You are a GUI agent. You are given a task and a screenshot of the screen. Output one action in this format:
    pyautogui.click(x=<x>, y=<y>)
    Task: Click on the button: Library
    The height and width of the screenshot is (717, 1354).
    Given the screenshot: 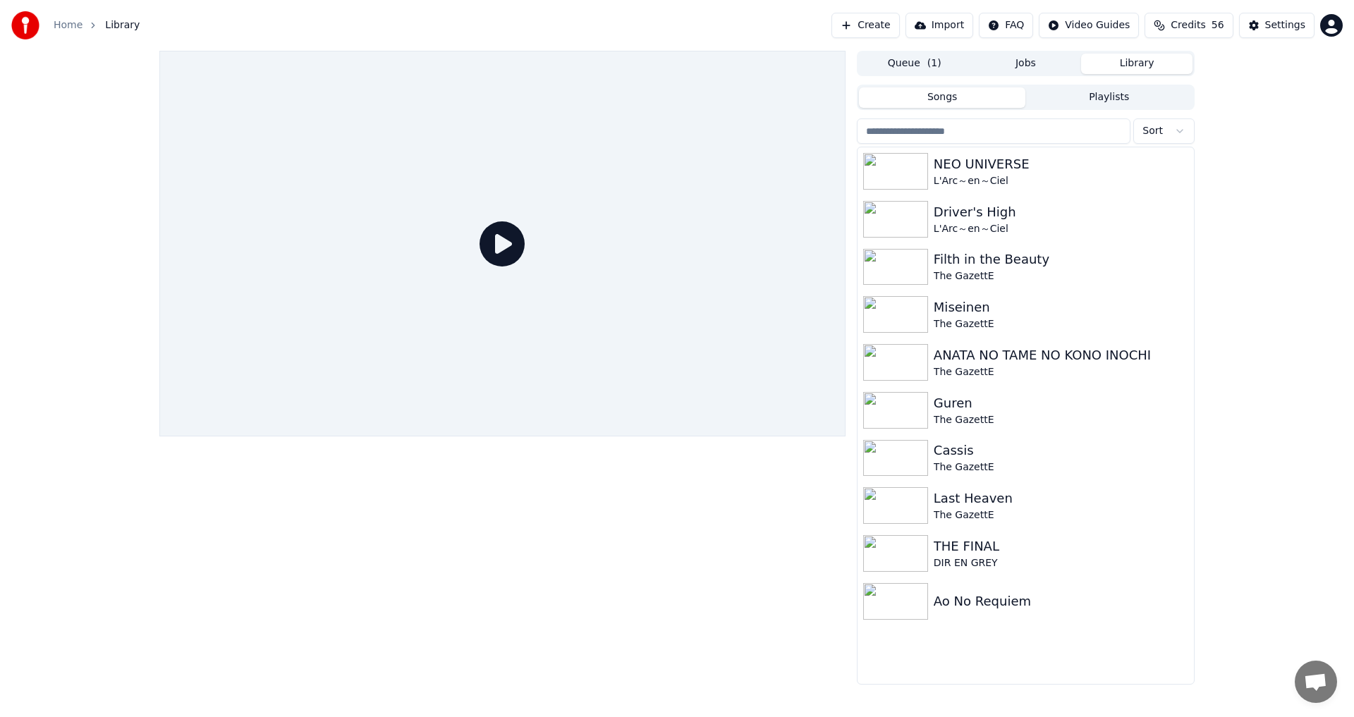 What is the action you would take?
    pyautogui.click(x=1137, y=63)
    